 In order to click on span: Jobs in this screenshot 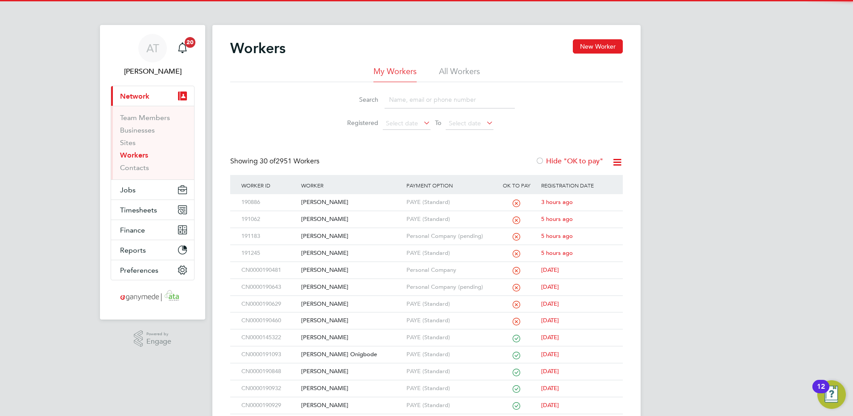, I will do `click(128, 190)`.